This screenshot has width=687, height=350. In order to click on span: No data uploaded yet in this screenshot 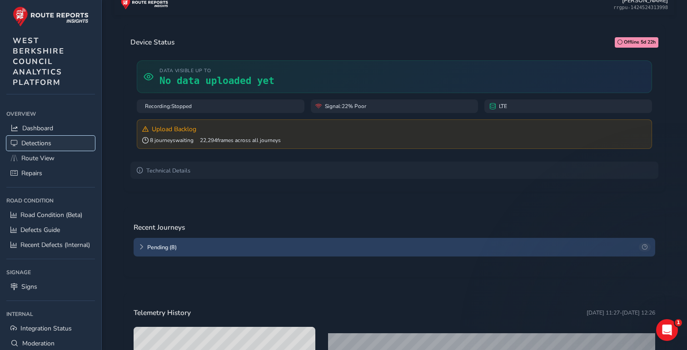, I will do `click(217, 81)`.